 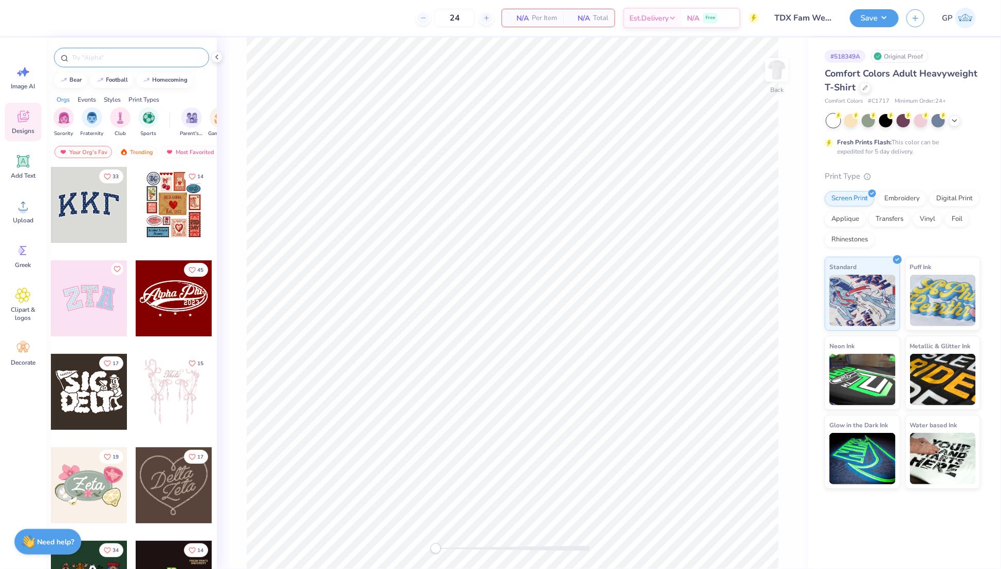 What do you see at coordinates (947, 18) in the screenshot?
I see `span: GP` at bounding box center [947, 18].